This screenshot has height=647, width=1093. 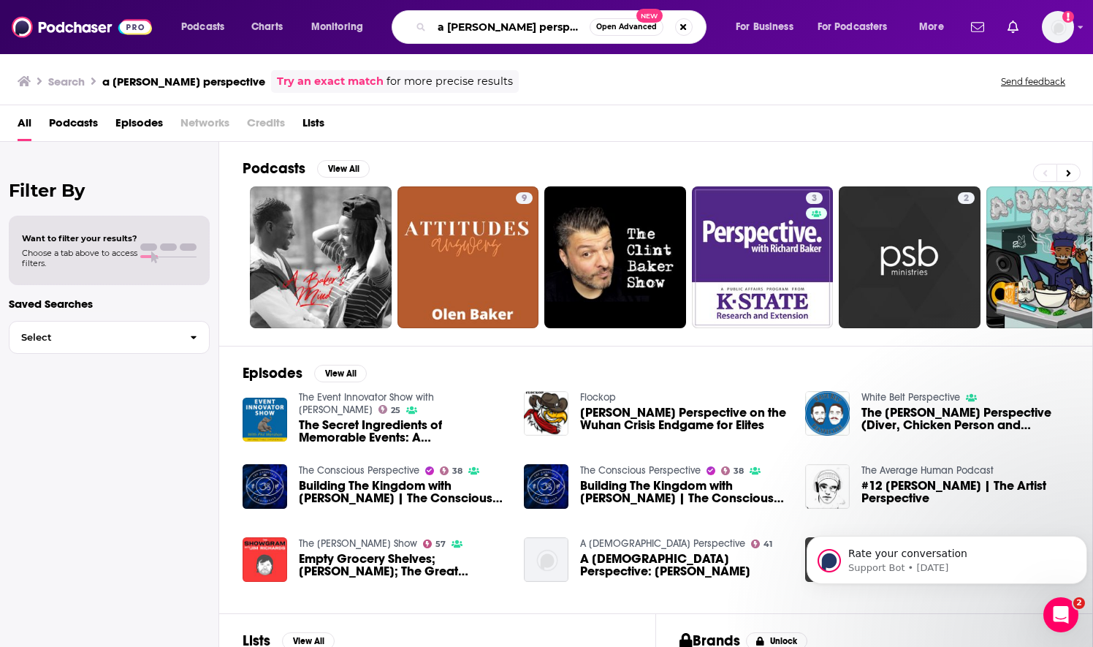 What do you see at coordinates (650, 15) in the screenshot?
I see `span: New` at bounding box center [650, 15].